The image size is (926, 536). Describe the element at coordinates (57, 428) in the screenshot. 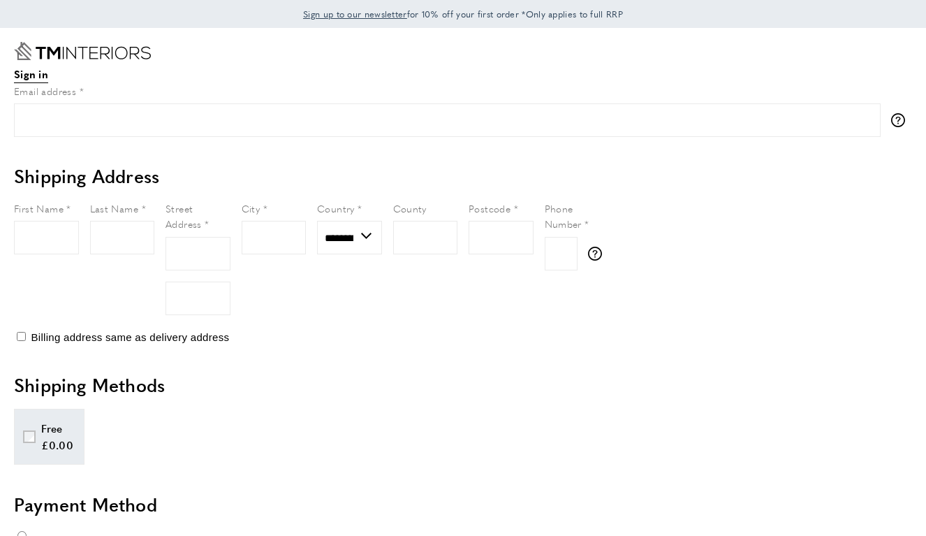

I see `div: Free` at that location.